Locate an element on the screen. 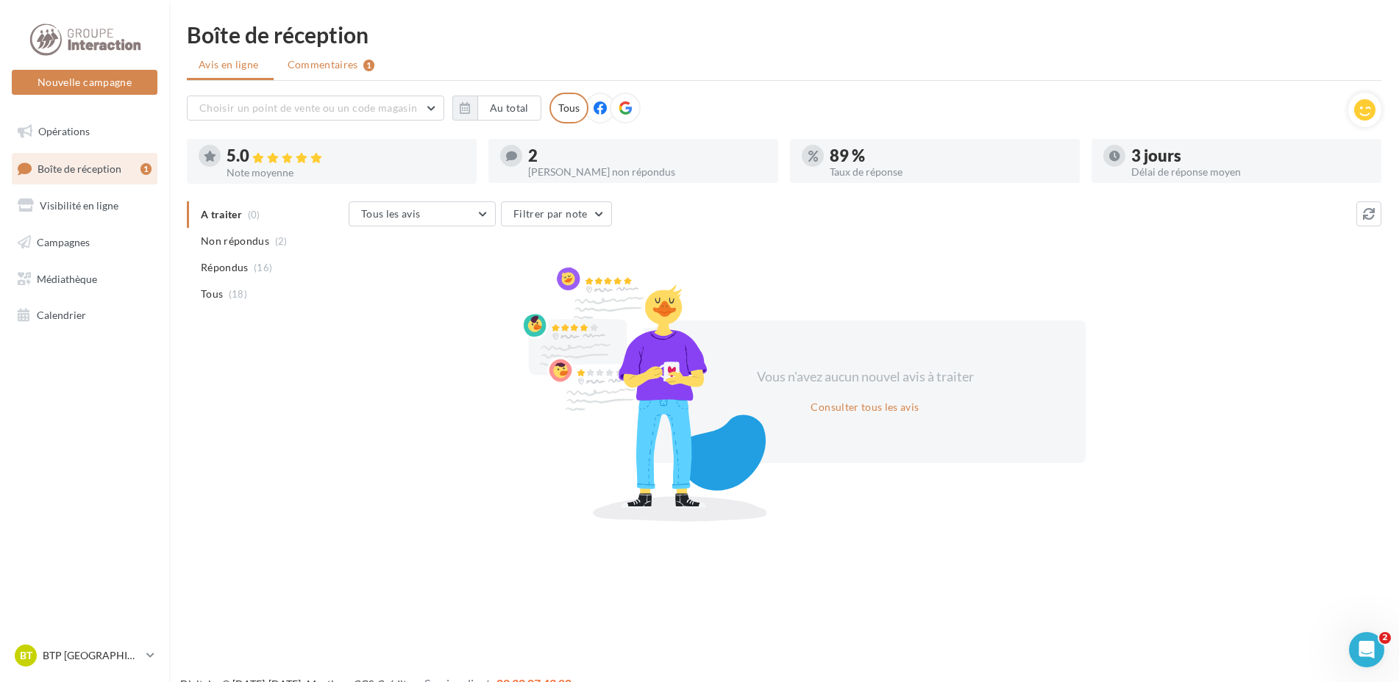 This screenshot has height=682, width=1399. span: Boîte de réception is located at coordinates (79, 168).